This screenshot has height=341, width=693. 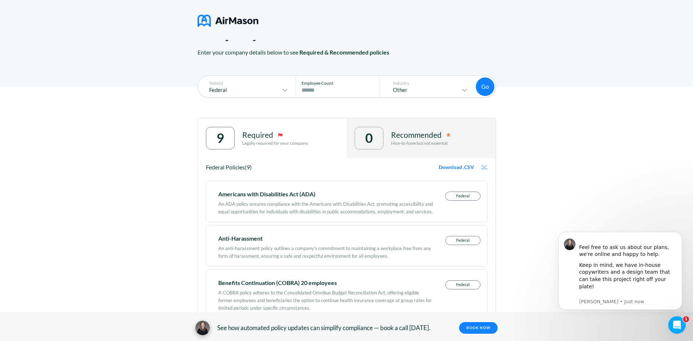 I want to click on div: message notification from Holly, Just now. Feel free to ask us about our plans, we're online and ..., so click(x=73, y=41).